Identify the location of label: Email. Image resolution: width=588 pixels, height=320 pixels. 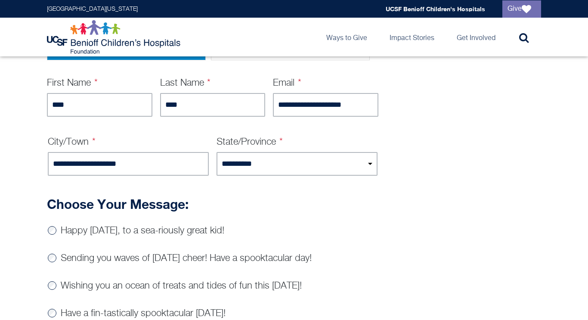
(287, 83).